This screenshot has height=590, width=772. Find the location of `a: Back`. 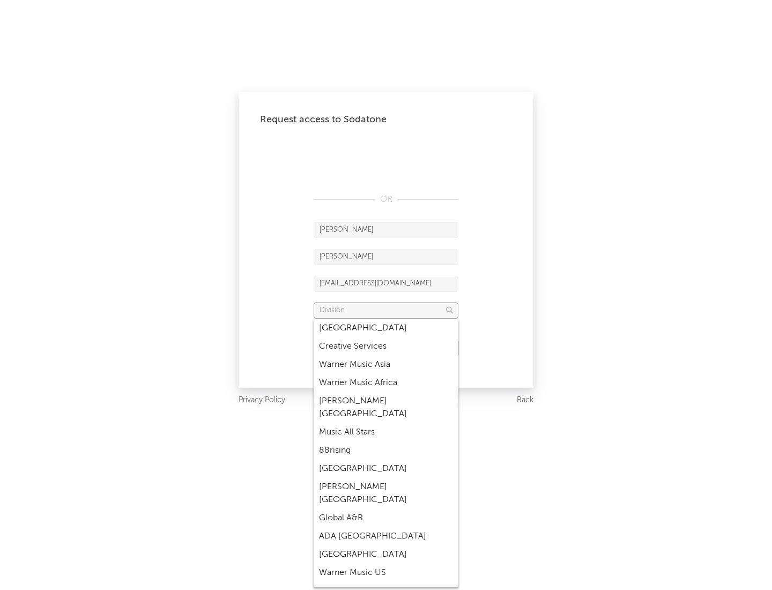

a: Back is located at coordinates (525, 400).